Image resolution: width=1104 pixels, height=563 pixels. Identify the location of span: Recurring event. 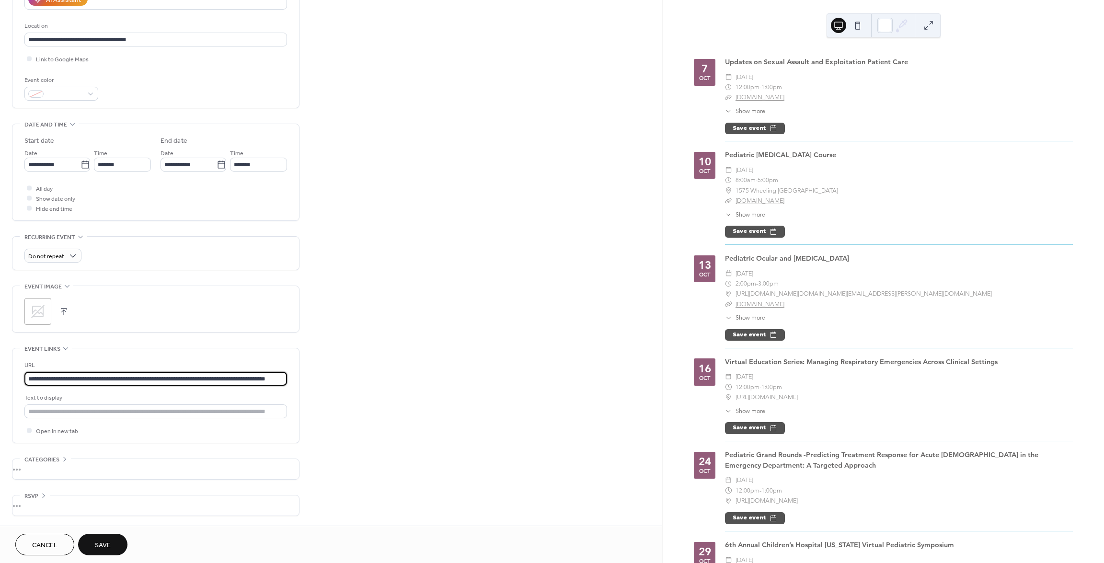
(50, 237).